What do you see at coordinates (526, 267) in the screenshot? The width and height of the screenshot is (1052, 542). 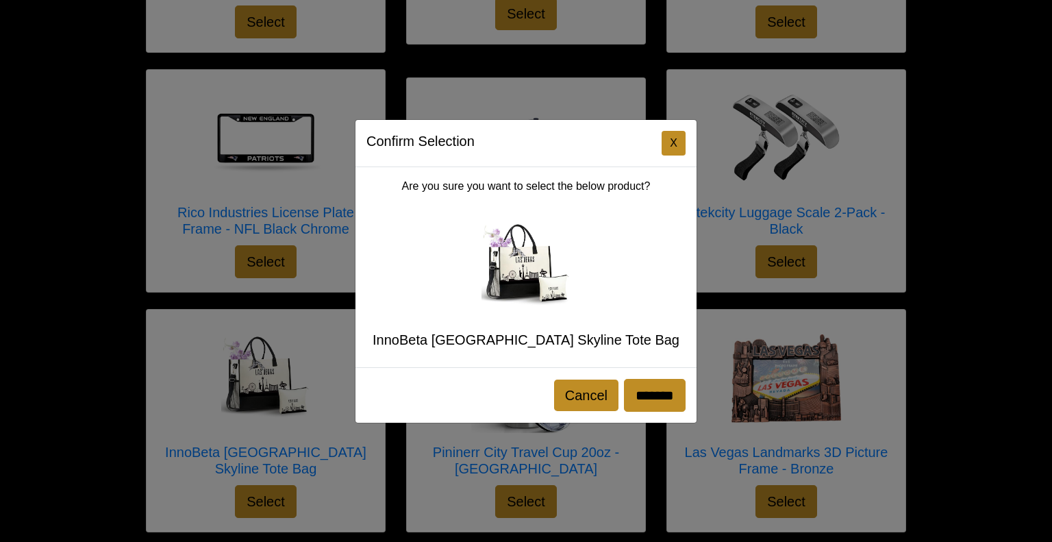 I see `div: Are you sure you want to select the below product?` at bounding box center [526, 267].